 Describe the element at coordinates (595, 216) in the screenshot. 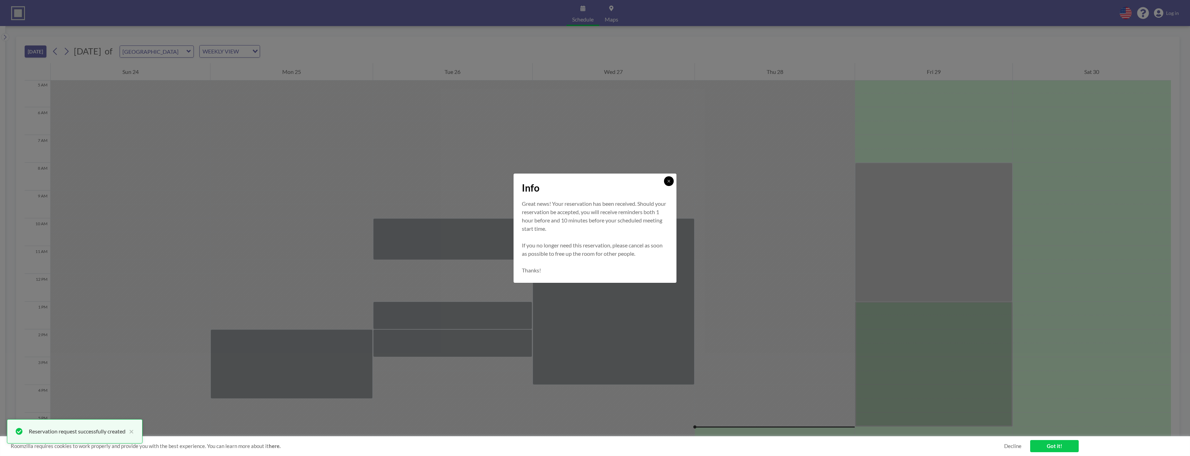

I see `p: Great news! Your reservation has been received. Should your reservation be accepted, you will rec...` at that location.